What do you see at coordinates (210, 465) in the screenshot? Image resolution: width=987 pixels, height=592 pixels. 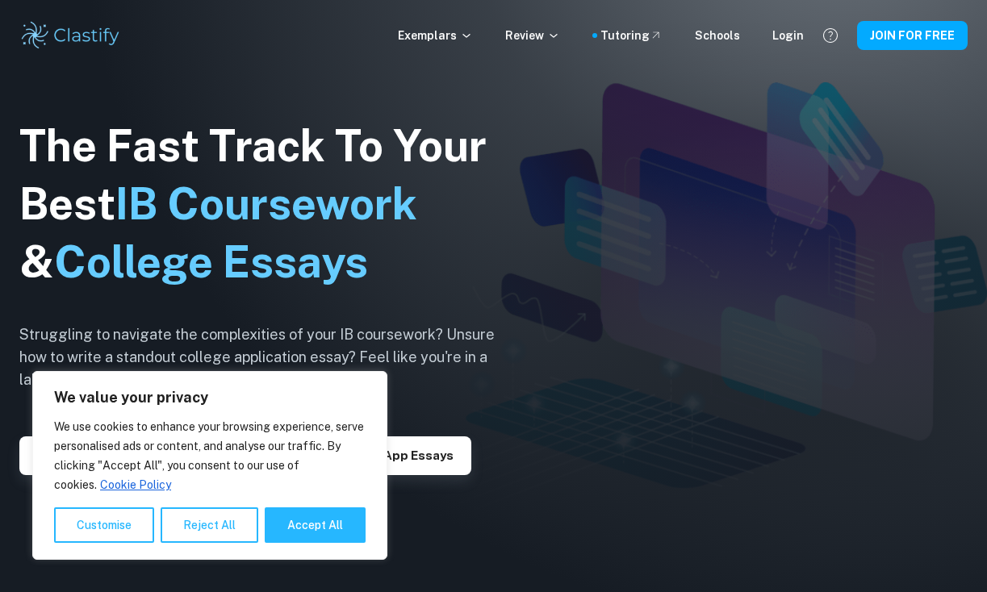 I see `div: We value your privacy` at bounding box center [210, 465].